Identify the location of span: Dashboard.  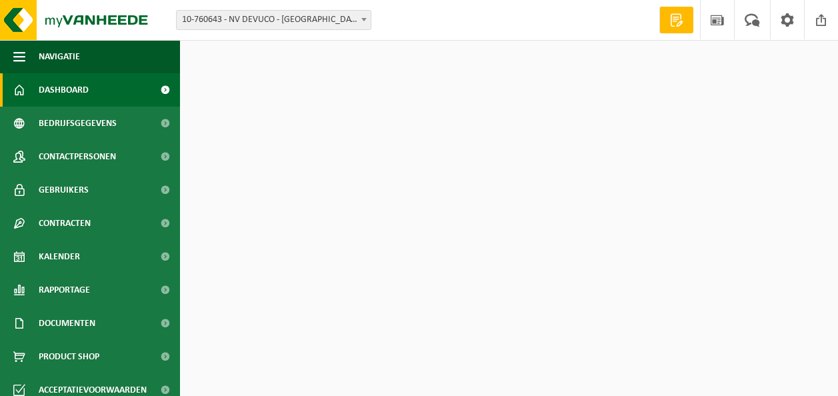
(63, 90).